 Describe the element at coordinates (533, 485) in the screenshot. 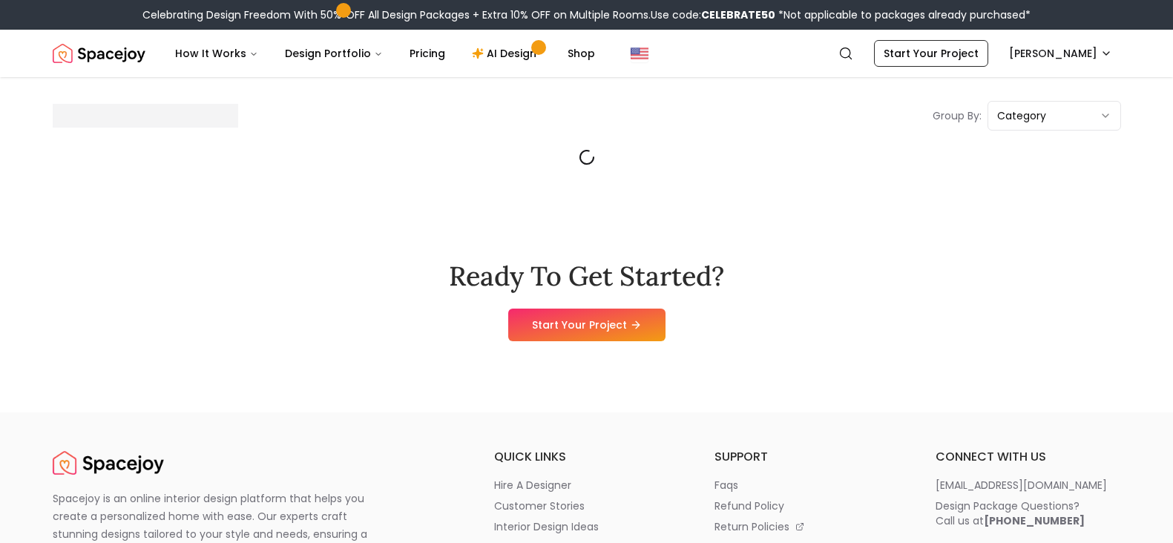

I see `p: hire a designer` at that location.